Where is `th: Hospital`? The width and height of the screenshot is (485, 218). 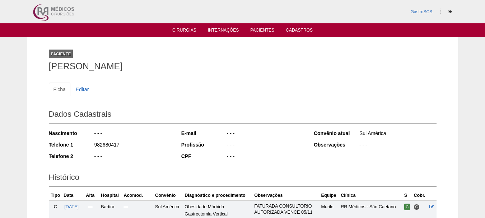 th: Hospital is located at coordinates (111, 195).